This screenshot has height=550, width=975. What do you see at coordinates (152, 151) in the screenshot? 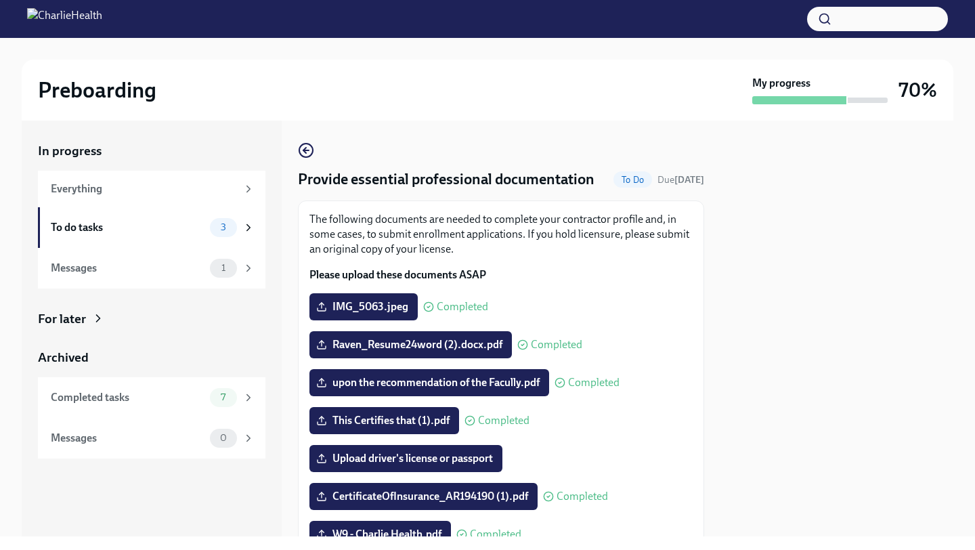
I see `div: In progress` at bounding box center [152, 151].